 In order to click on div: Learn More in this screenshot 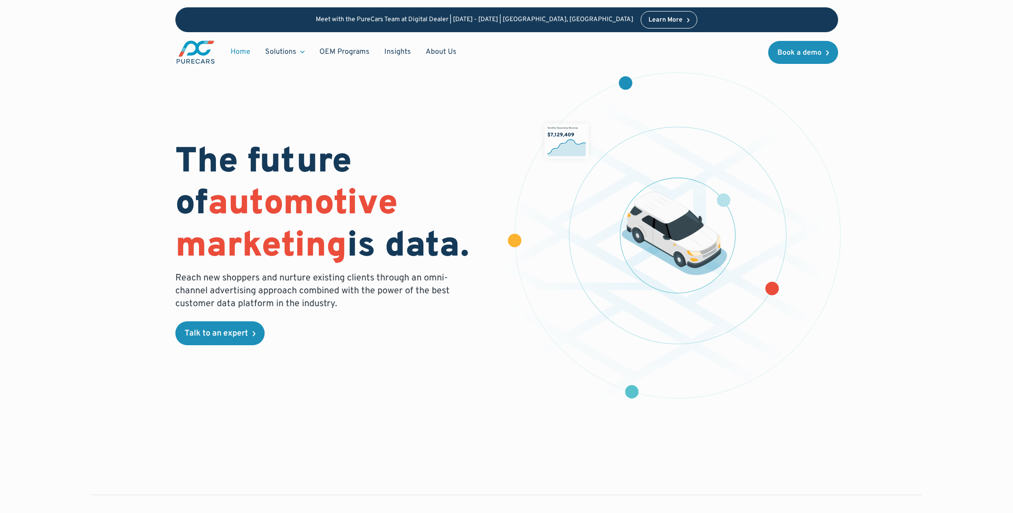, I will do `click(665, 20)`.